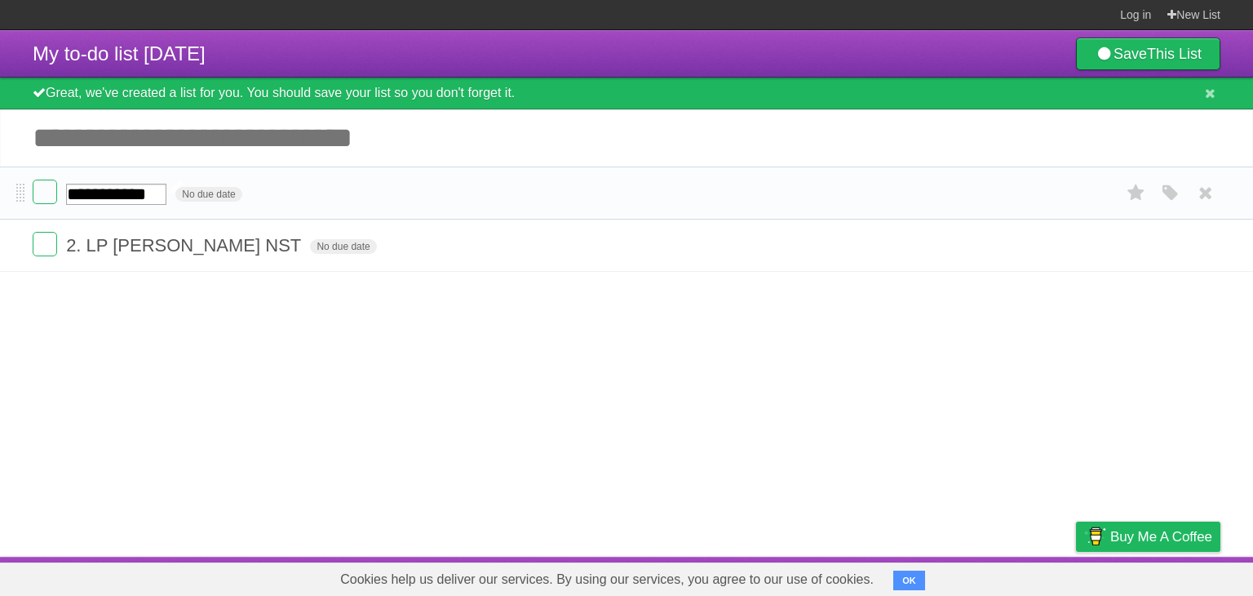 This screenshot has height=596, width=1253. I want to click on b: This List, so click(1174, 54).